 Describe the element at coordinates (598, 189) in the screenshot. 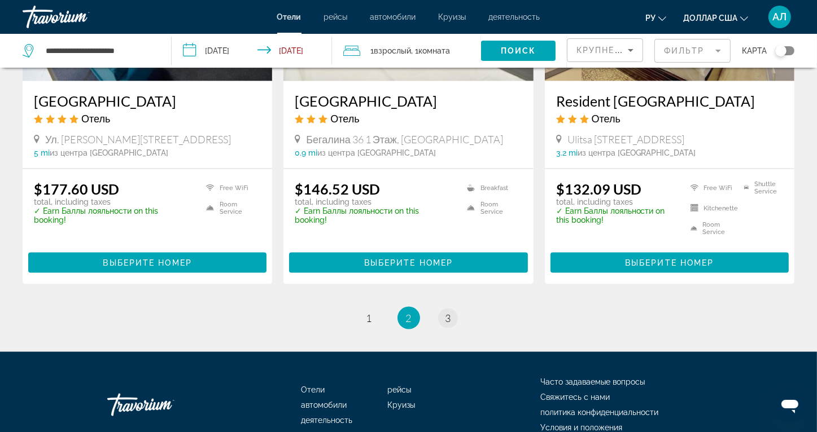

I see `ins: $132.09 USD` at that location.